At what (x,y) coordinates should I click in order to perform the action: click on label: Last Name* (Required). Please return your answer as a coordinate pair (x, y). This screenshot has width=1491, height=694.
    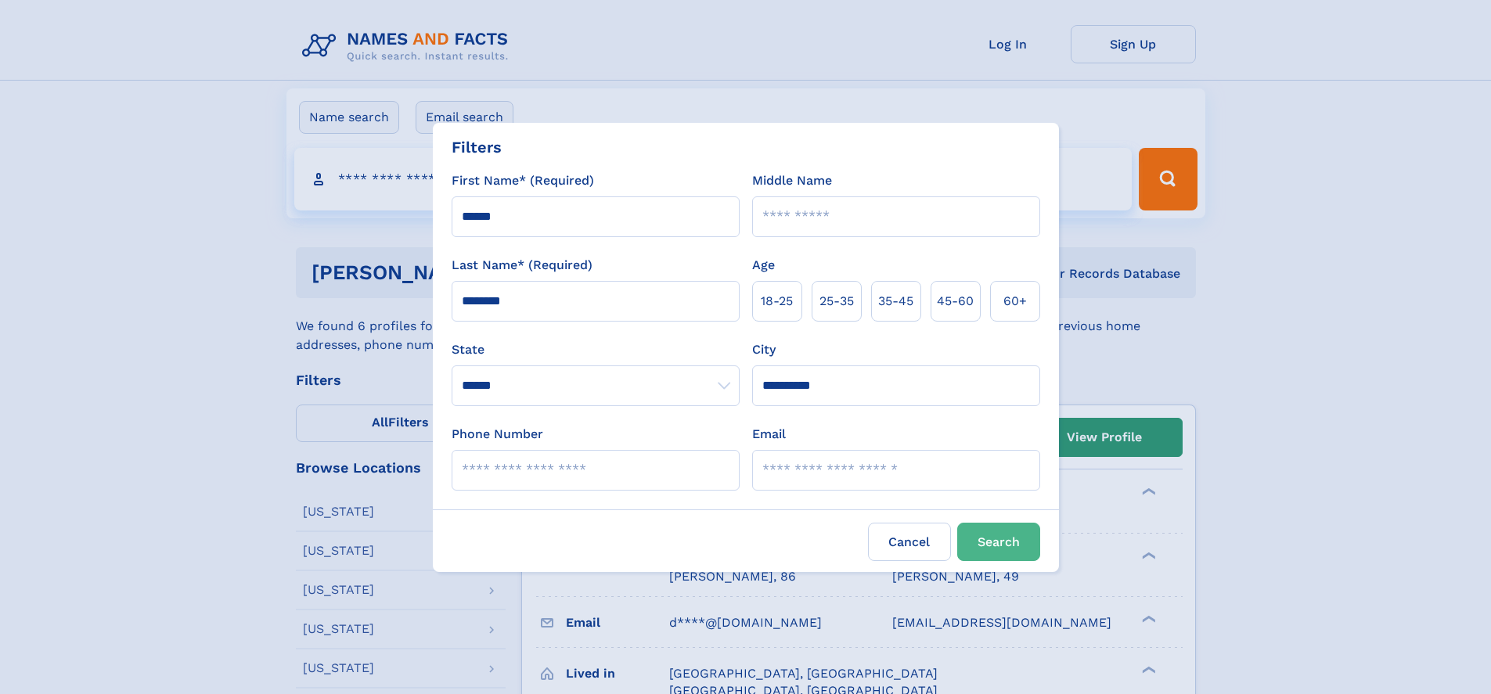
    Looking at the image, I should click on (522, 265).